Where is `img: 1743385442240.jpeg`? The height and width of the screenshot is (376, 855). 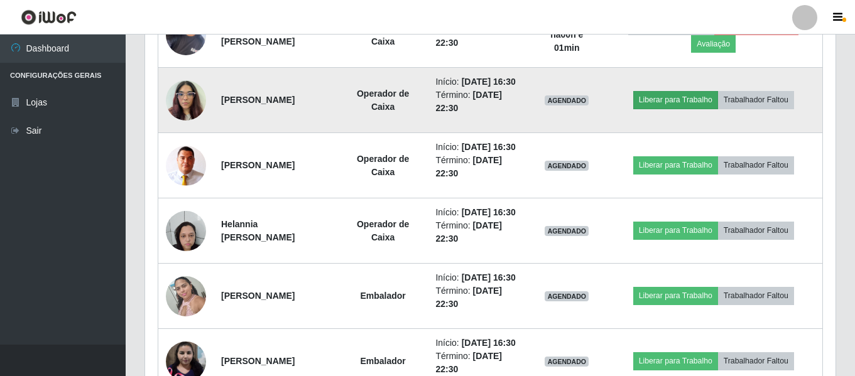
img: 1743385442240.jpeg is located at coordinates (186, 100).